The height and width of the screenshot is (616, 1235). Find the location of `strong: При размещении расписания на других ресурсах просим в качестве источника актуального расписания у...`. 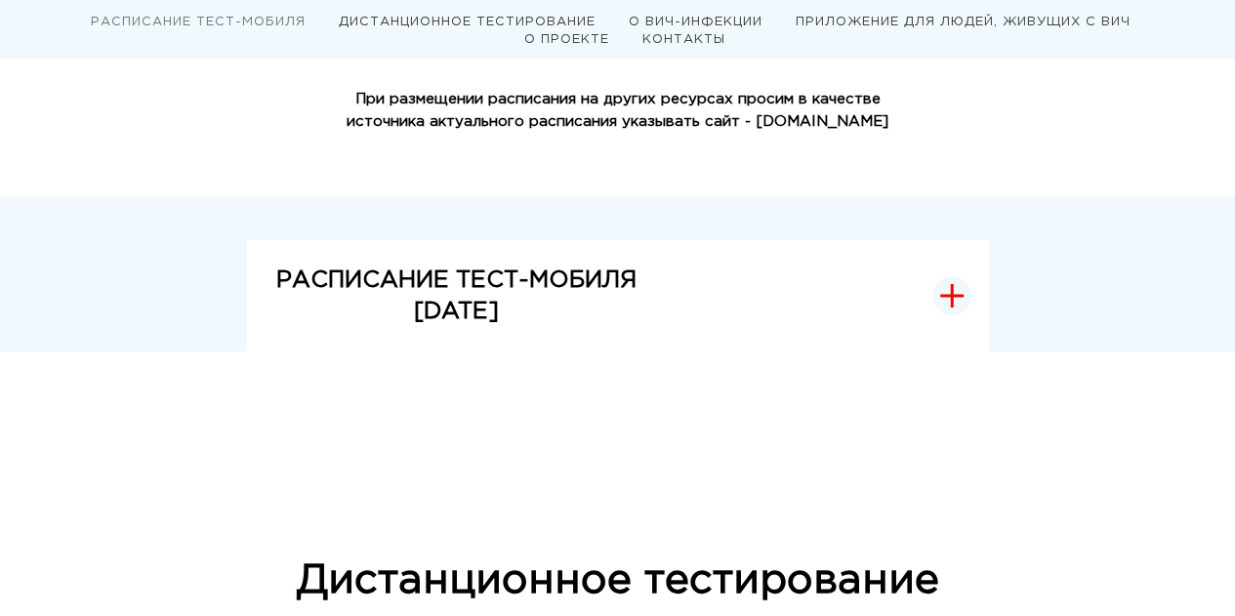

strong: При размещении расписания на других ресурсах просим в качестве источника актуального расписания у... is located at coordinates (617, 110).